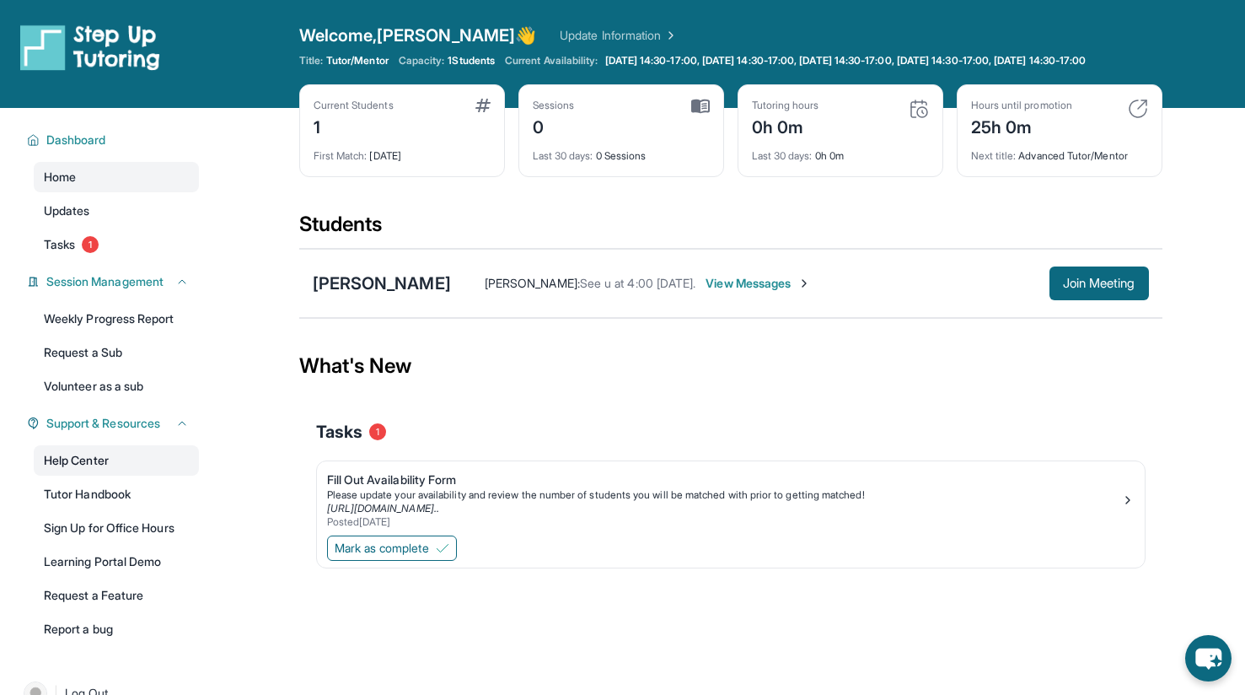 The height and width of the screenshot is (695, 1245). What do you see at coordinates (116, 460) in the screenshot?
I see `a: Help Center` at bounding box center [116, 460].